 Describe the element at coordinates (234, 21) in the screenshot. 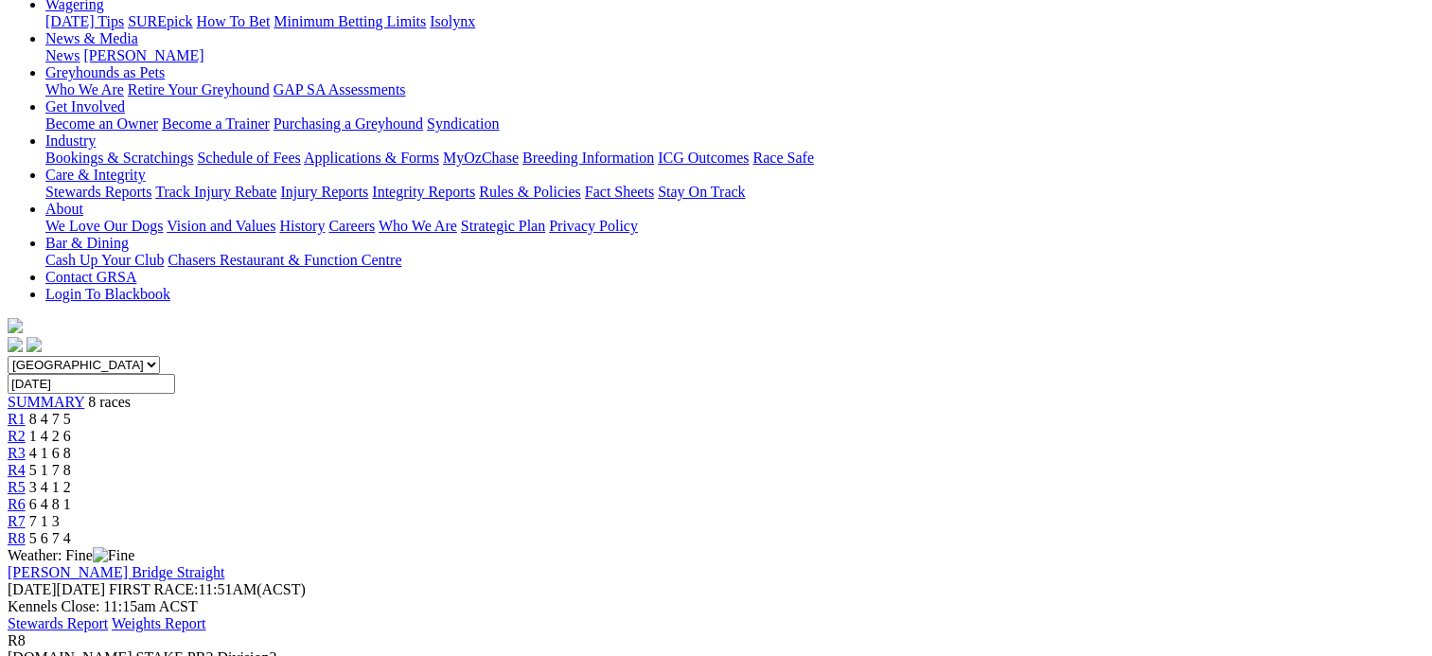

I see `a: How To Bet` at that location.